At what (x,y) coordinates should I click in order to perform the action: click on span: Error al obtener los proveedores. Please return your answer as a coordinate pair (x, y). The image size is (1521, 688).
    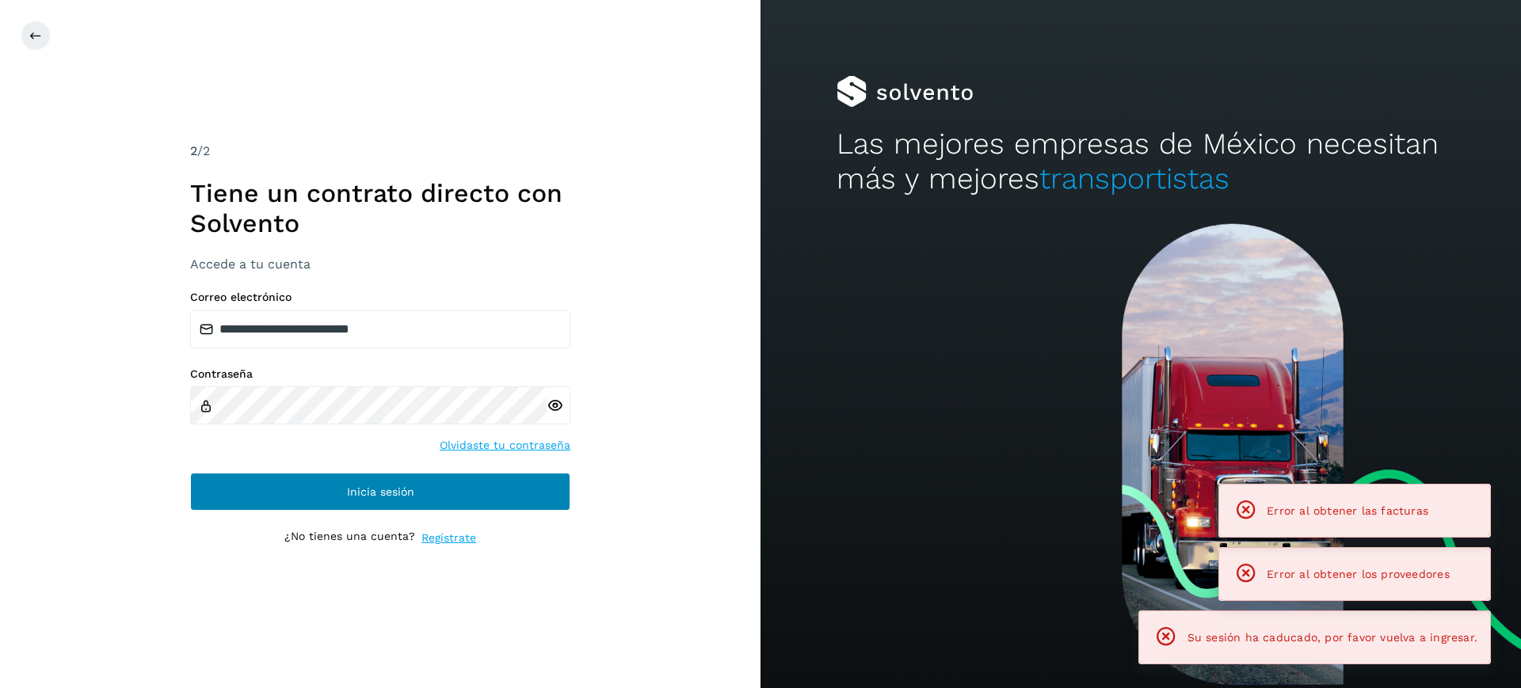
    Looking at the image, I should click on (1358, 574).